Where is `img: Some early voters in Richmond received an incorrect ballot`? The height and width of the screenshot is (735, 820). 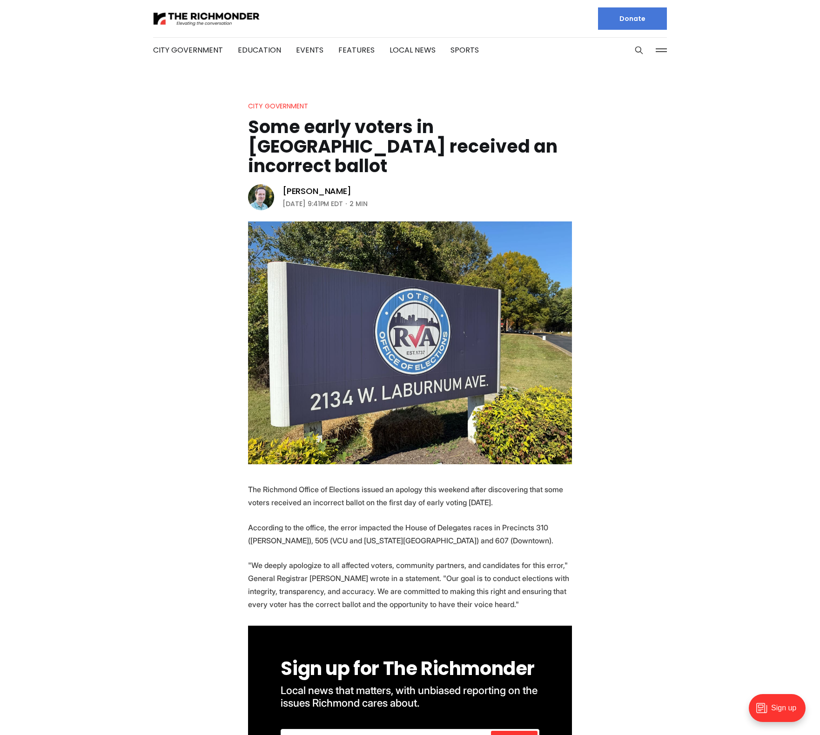
img: Some early voters in Richmond received an incorrect ballot is located at coordinates (410, 343).